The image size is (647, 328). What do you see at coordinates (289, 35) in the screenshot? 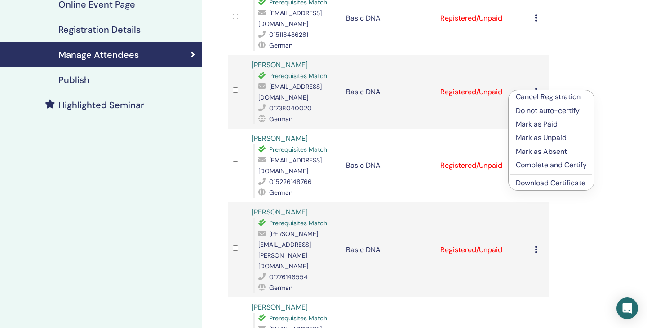
I see `span: 015118436281` at bounding box center [289, 35].